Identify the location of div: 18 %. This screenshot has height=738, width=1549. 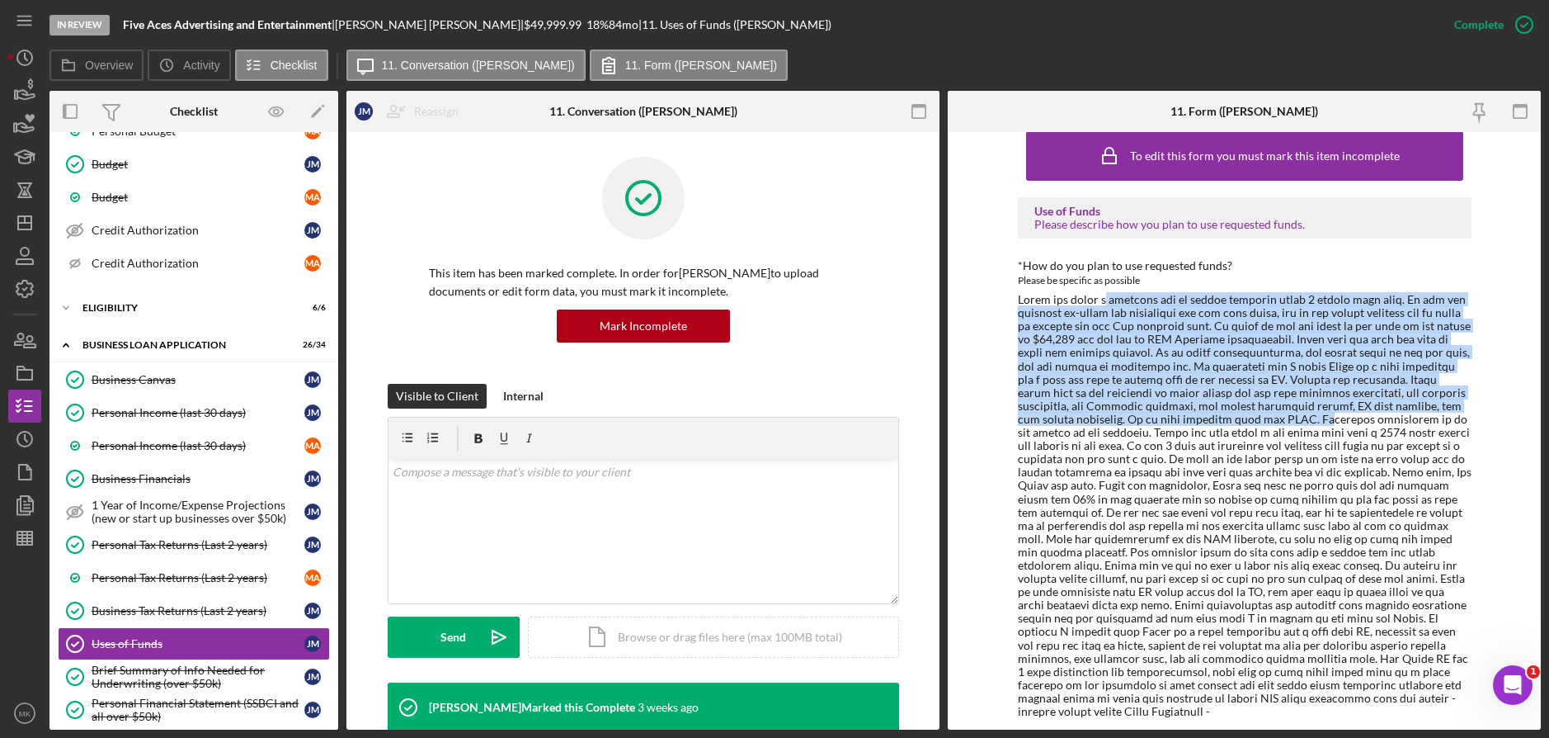
(597, 25).